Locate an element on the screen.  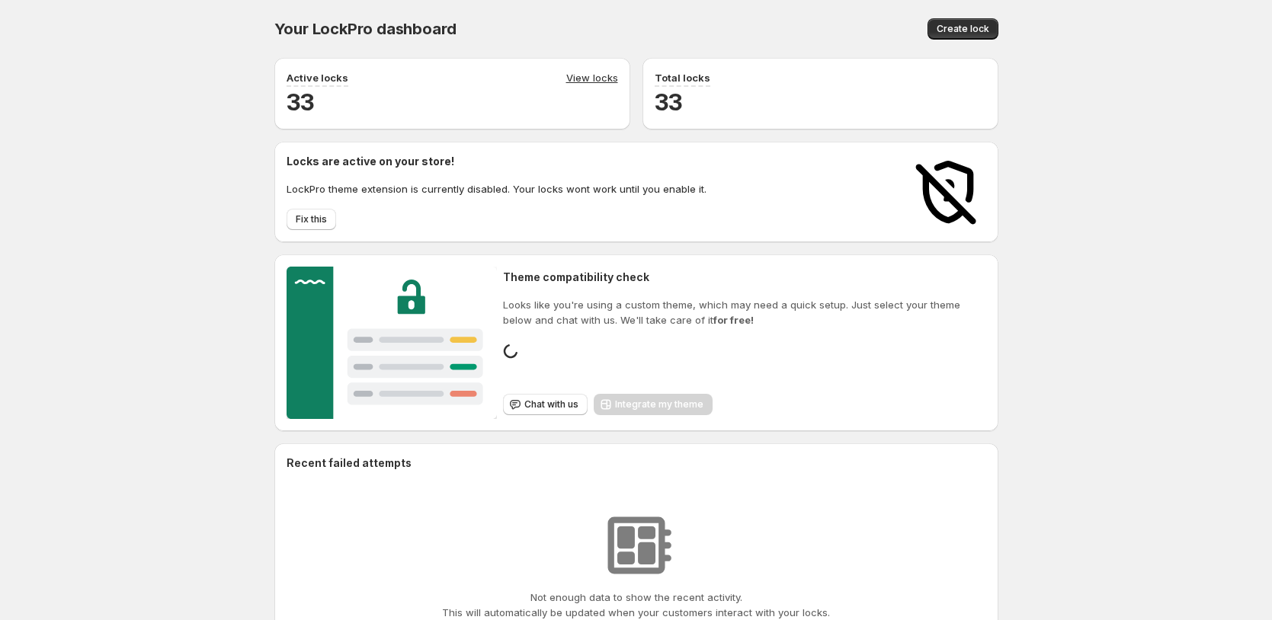
p: Not enough data to show the recent activity. This will automatically be updated when your custome... is located at coordinates (636, 605).